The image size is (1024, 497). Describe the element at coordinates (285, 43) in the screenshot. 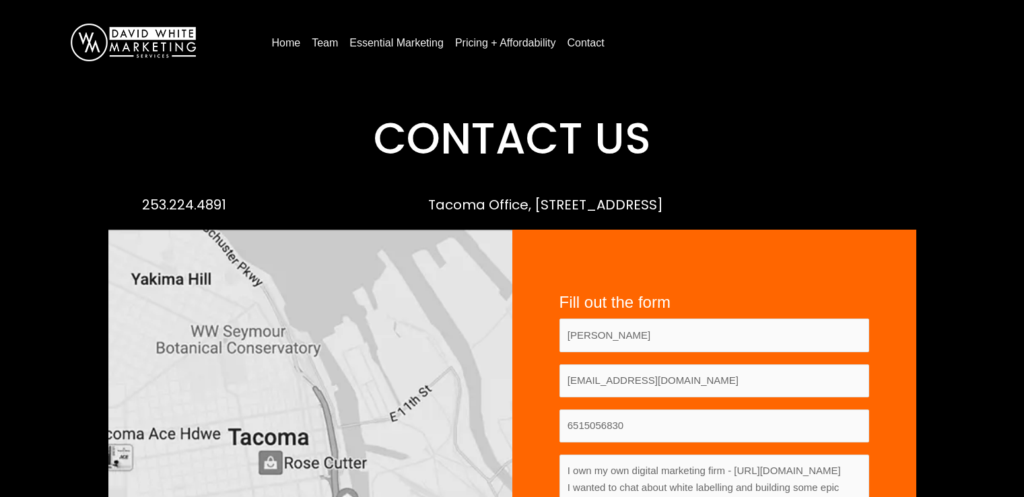

I see `a: Home` at that location.